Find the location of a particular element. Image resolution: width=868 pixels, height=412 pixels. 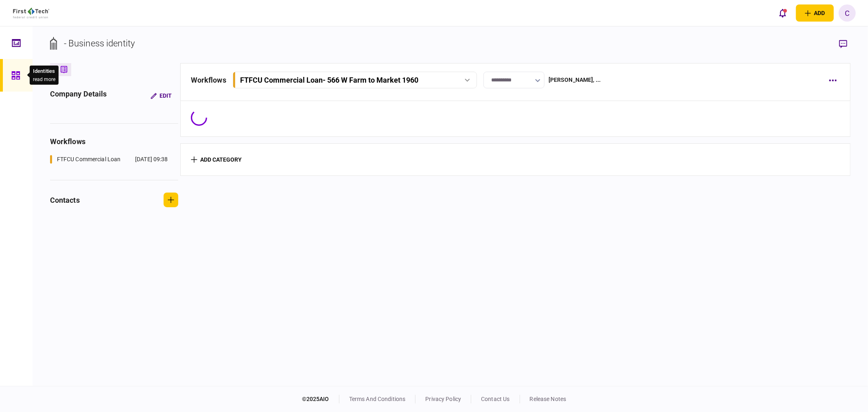

button: read more is located at coordinates (44, 79).